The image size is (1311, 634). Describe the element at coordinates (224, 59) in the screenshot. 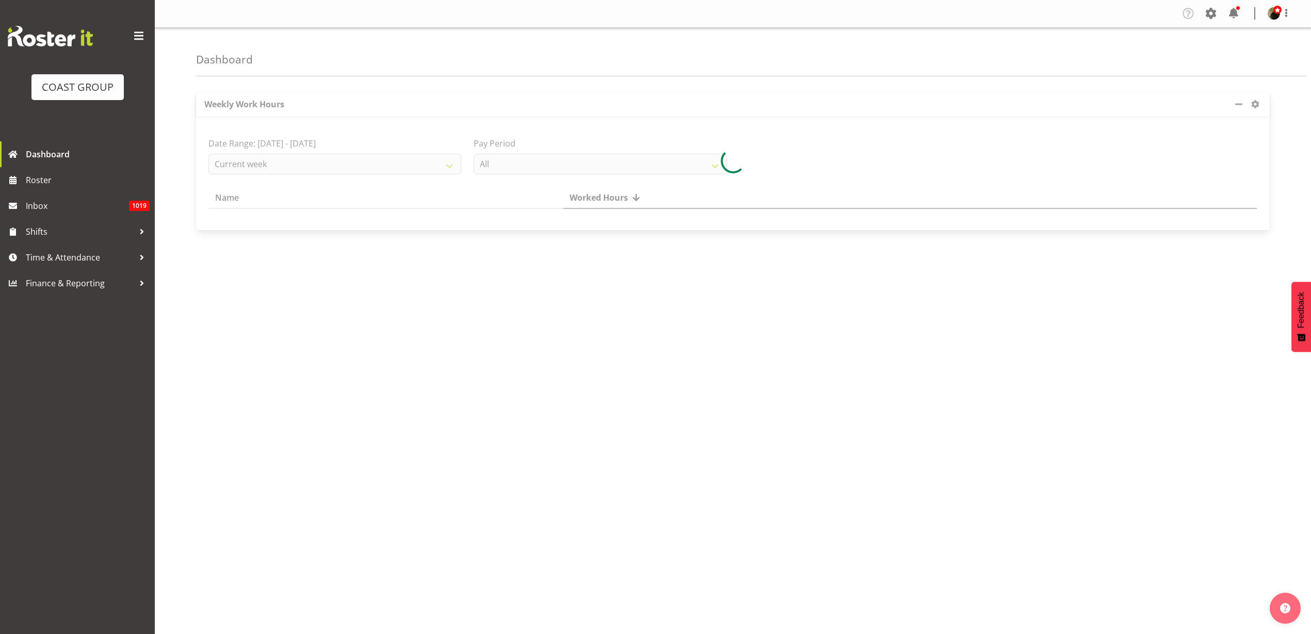

I see `h4: Dashboard` at that location.